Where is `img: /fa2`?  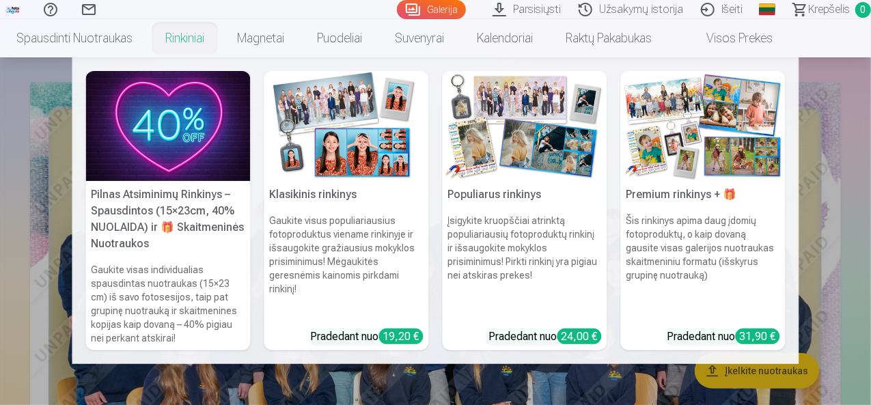 img: /fa2 is located at coordinates (13, 10).